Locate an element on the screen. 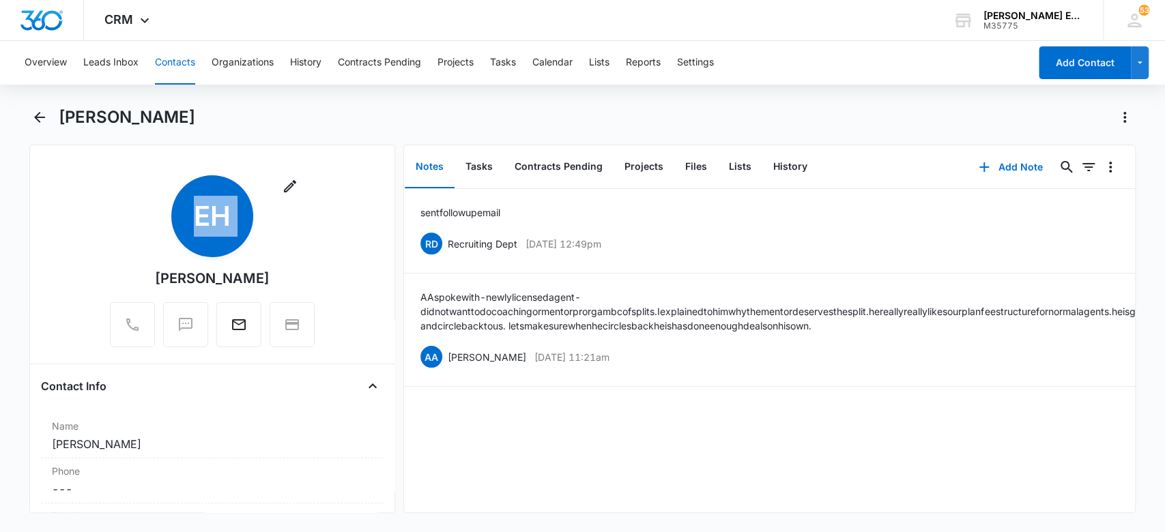 The height and width of the screenshot is (532, 1165). button: Calendar is located at coordinates (552, 63).